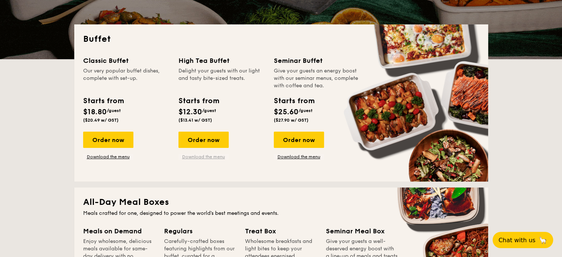  What do you see at coordinates (281, 213) in the screenshot?
I see `div: Meals crafted for one, designed to power the world's best meetings and events.` at bounding box center [281, 213].